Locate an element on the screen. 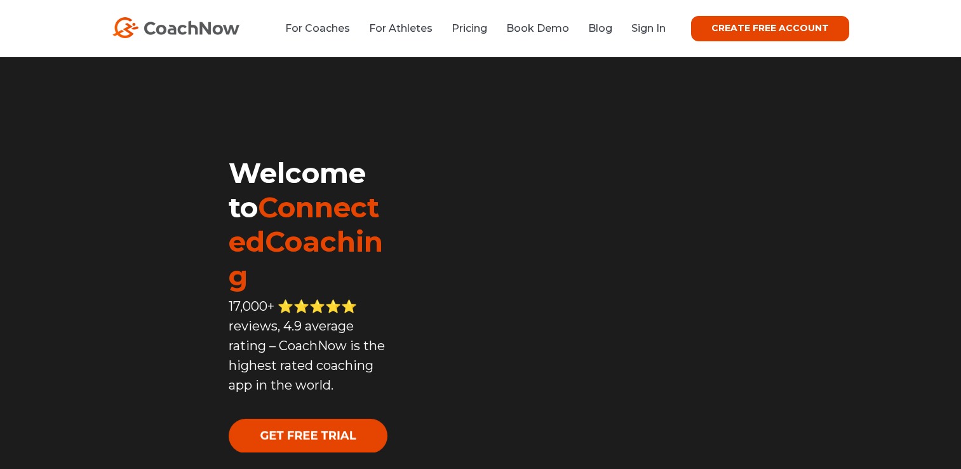 Image resolution: width=961 pixels, height=469 pixels. a: For Coaches is located at coordinates (318, 28).